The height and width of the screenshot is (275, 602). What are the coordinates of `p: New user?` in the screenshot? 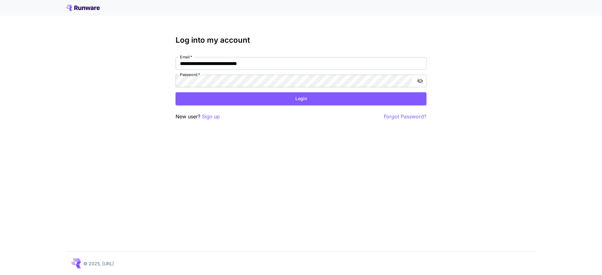 It's located at (198, 116).